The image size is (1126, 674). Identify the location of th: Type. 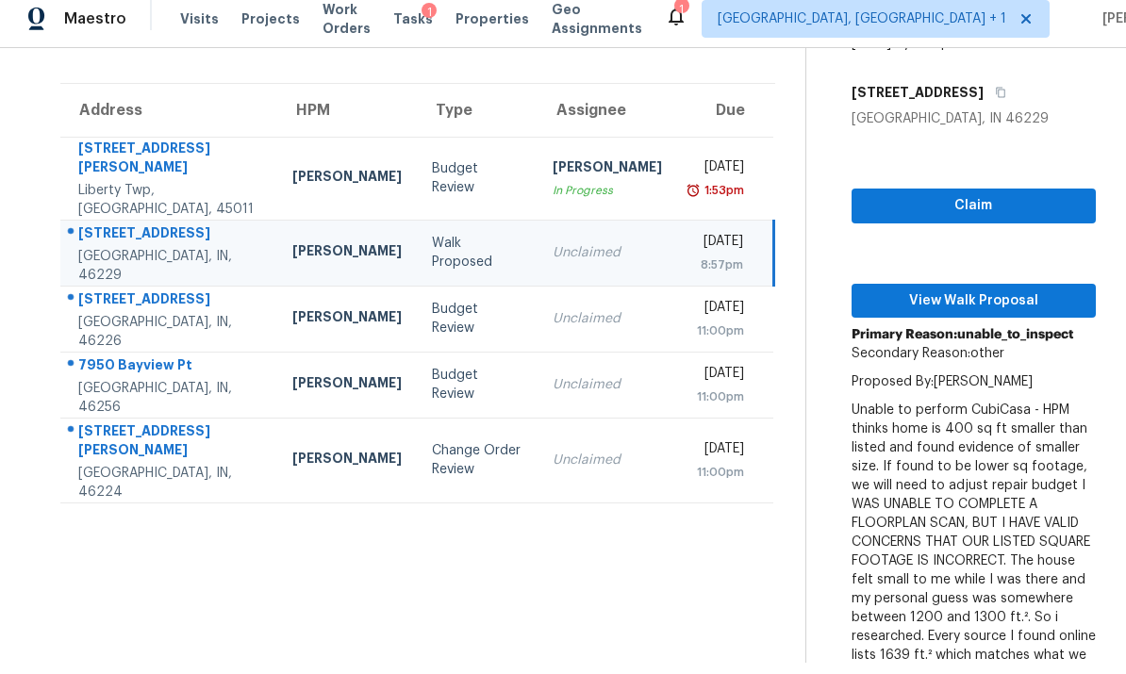
(477, 110).